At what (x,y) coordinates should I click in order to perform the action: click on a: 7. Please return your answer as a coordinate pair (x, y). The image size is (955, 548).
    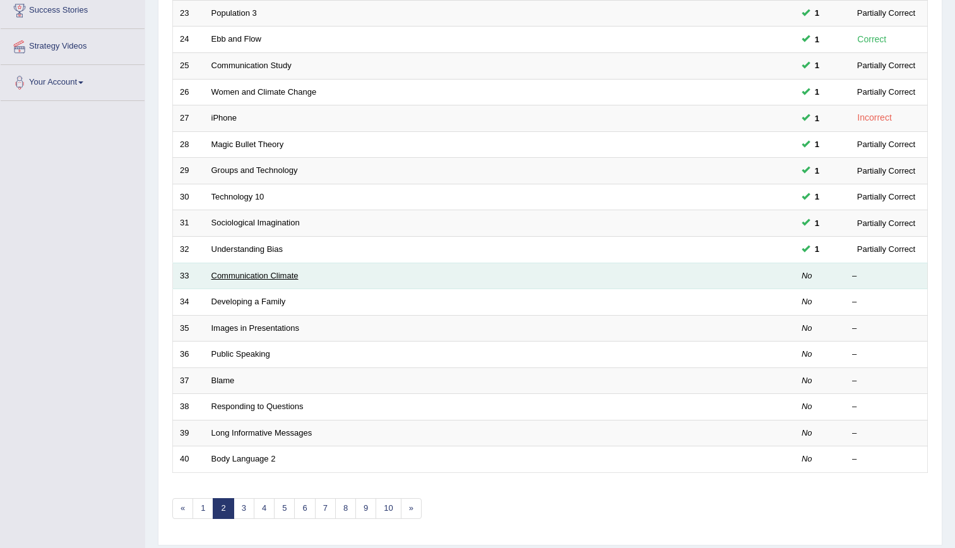
    Looking at the image, I should click on (325, 508).